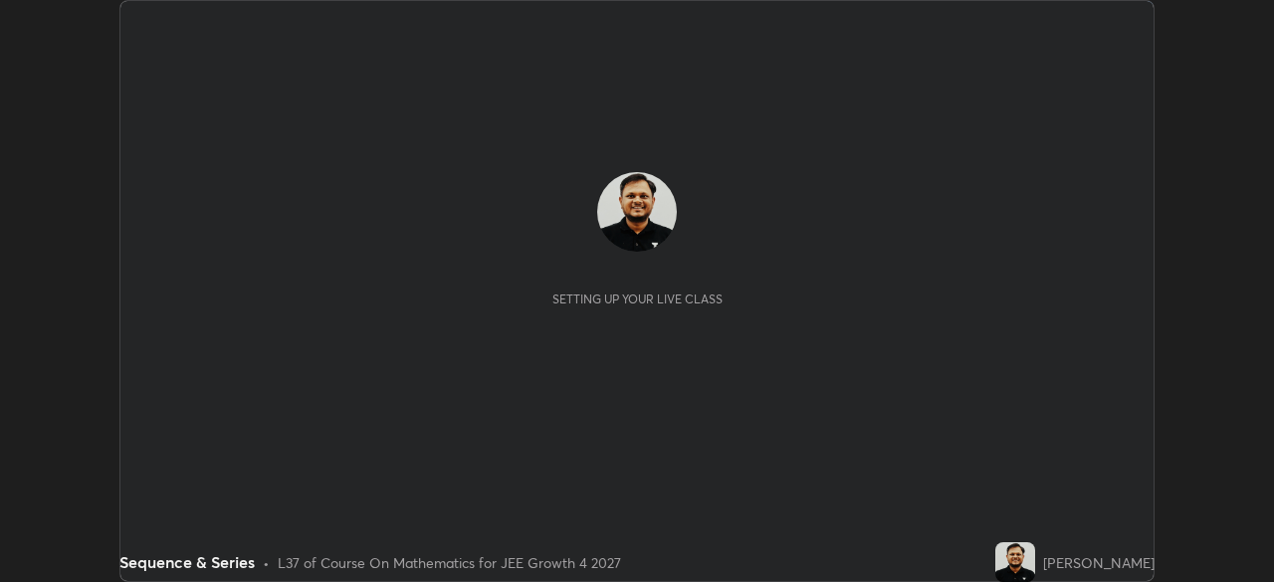  Describe the element at coordinates (449, 562) in the screenshot. I see `div: L37 of Course On Mathematics for JEE Growth 4 2027` at that location.